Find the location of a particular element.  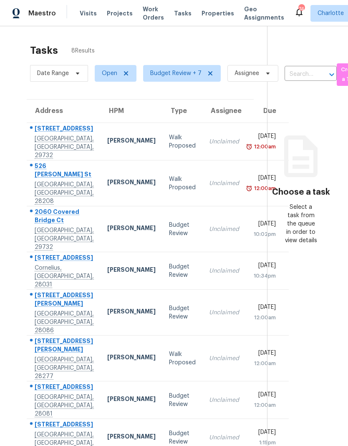

th: Type is located at coordinates (182, 111).